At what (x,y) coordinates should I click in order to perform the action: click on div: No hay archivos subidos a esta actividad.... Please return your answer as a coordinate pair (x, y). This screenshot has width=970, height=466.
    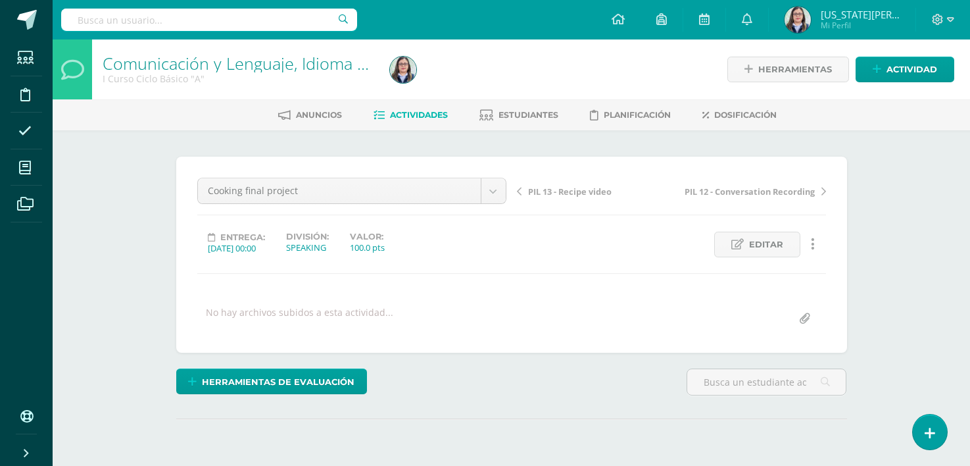
    Looking at the image, I should click on (299, 318).